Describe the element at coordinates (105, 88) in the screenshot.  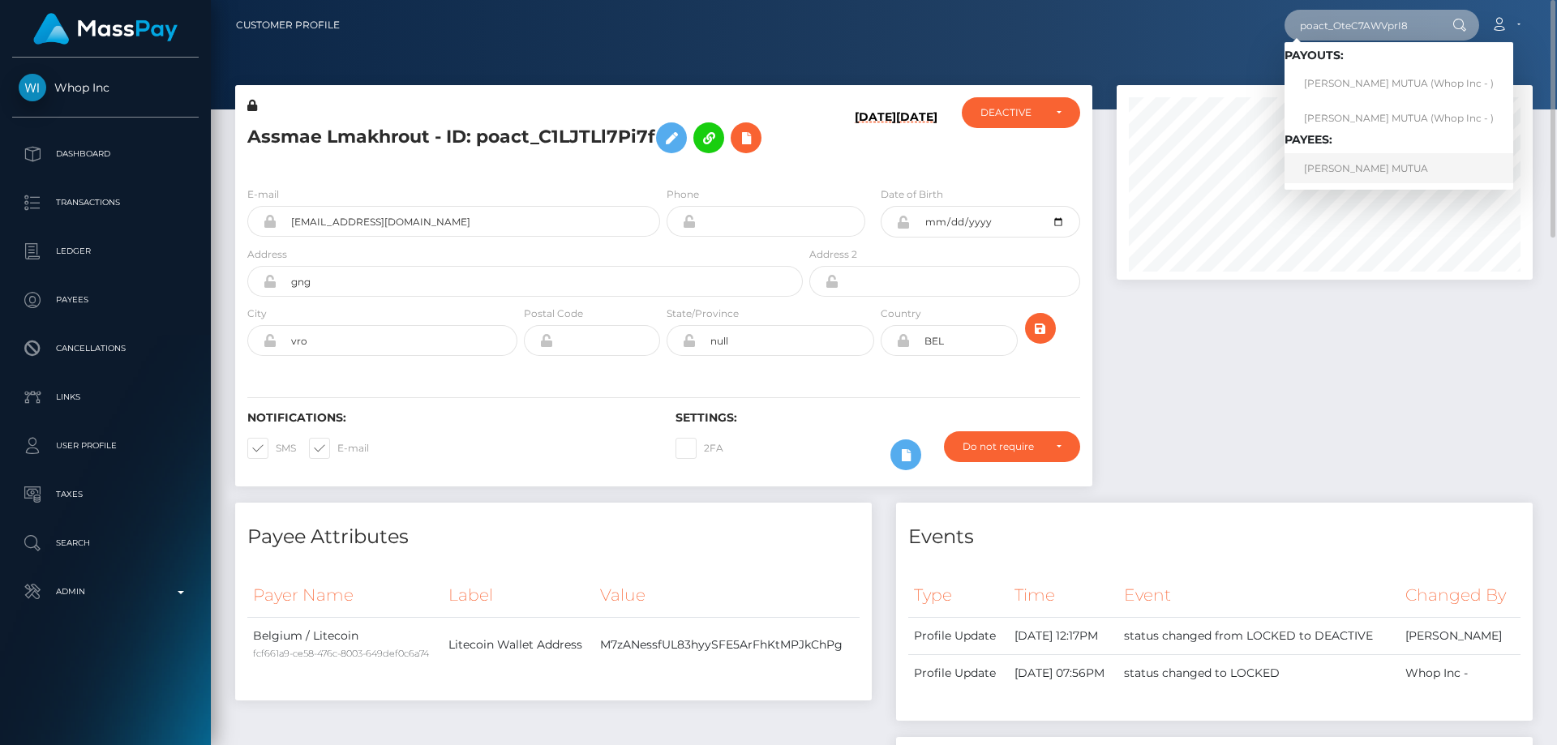
I see `span: Whop Inc` at that location.